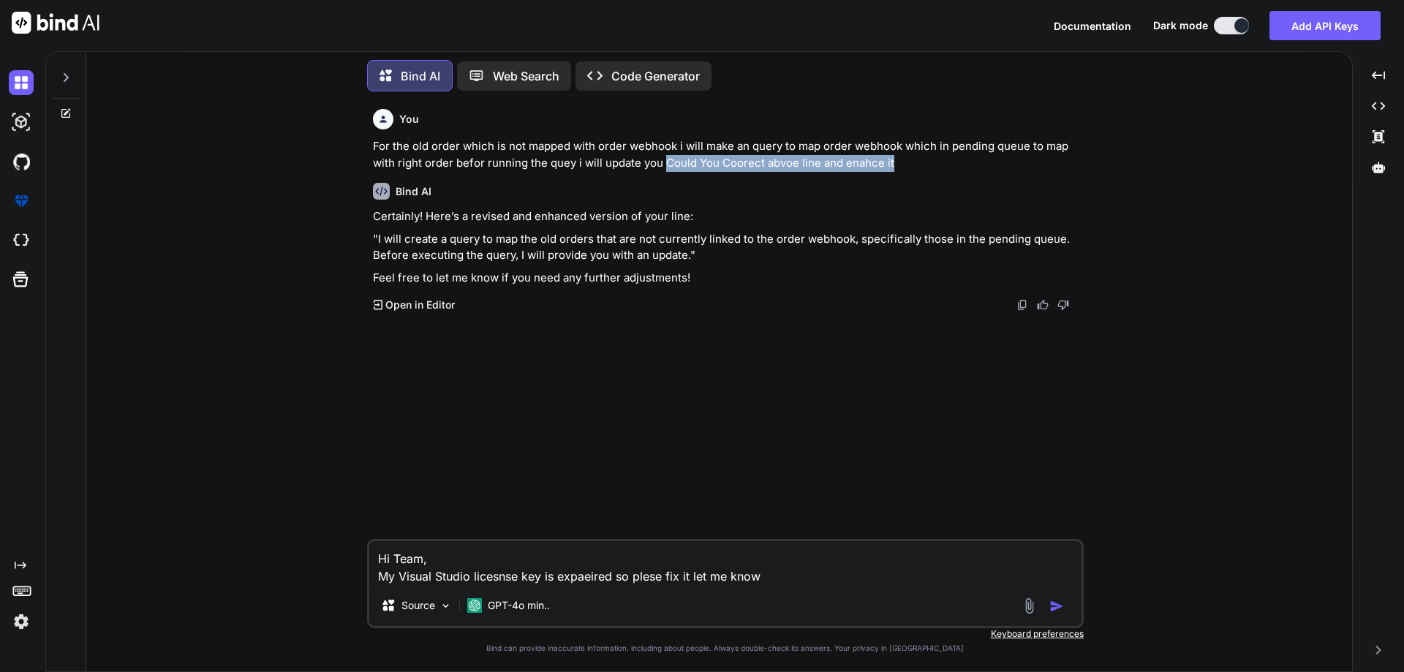 The width and height of the screenshot is (1404, 672). I want to click on p: Bind can provide inaccurate information, including about people. Always double-check its answers...., so click(725, 648).